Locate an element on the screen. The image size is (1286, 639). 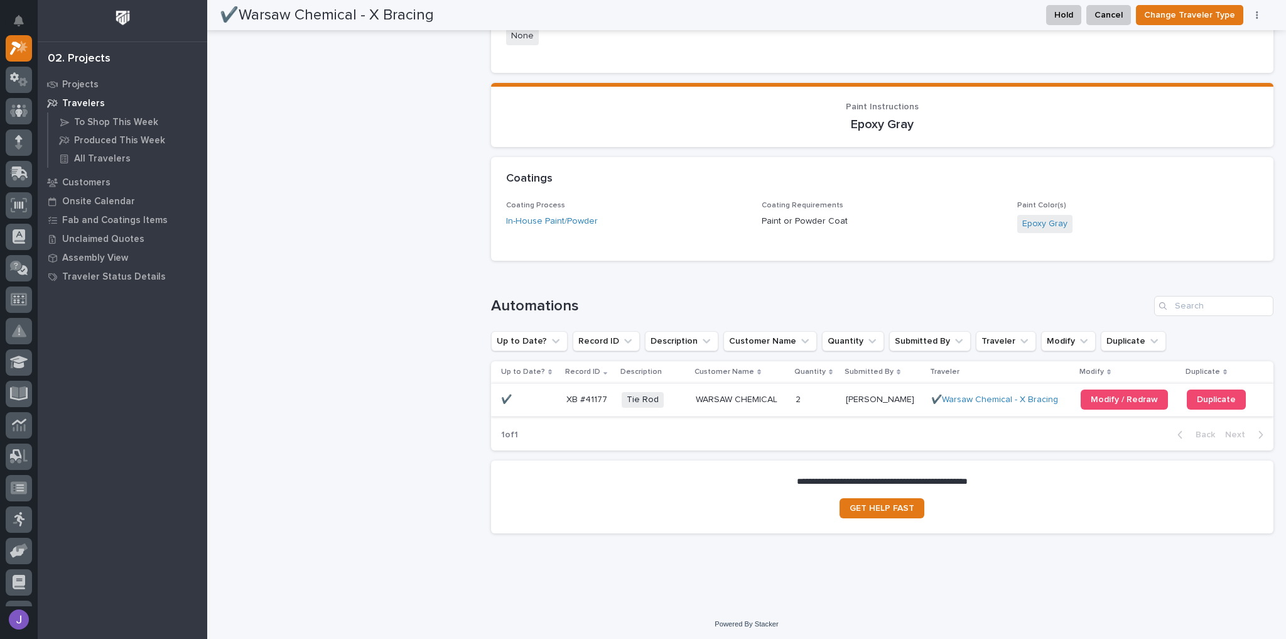
p: Fab and Coatings Items is located at coordinates (115, 220).